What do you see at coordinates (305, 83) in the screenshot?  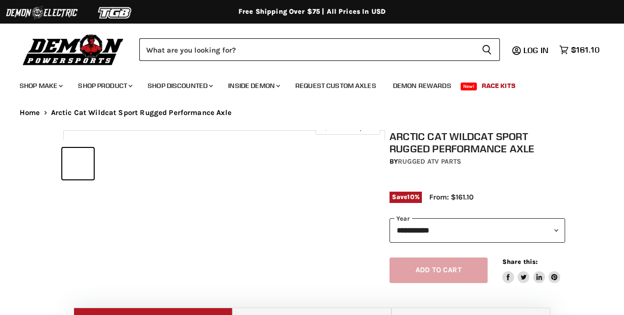 I see `ul: Main menu` at bounding box center [305, 83].